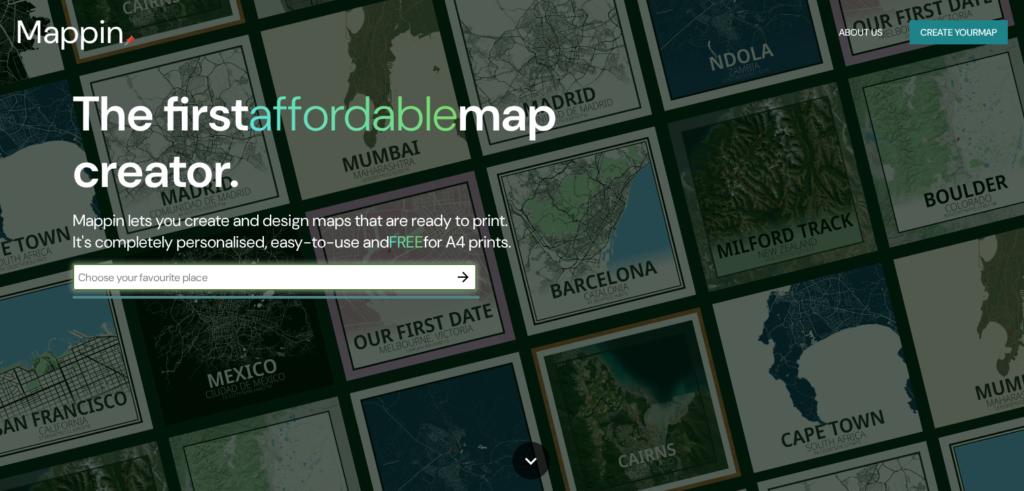  I want to click on h1: The first map creator., so click(328, 148).